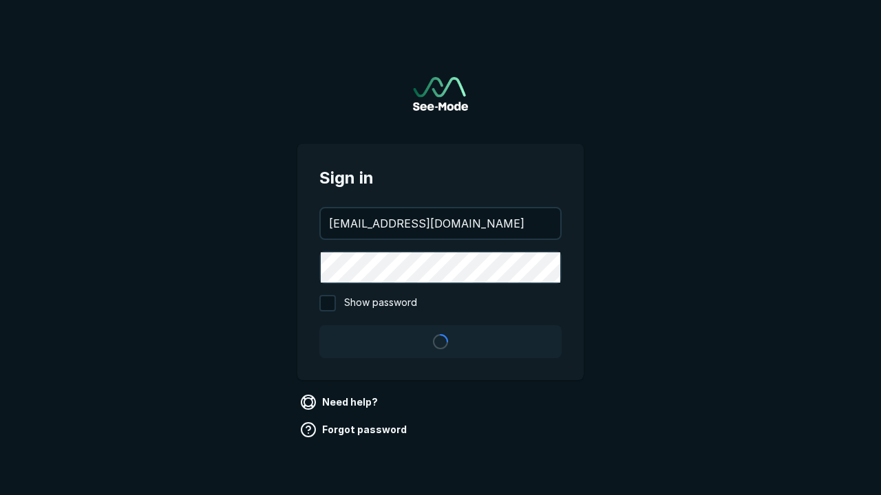  What do you see at coordinates (381, 303) in the screenshot?
I see `span: Show password` at bounding box center [381, 303].